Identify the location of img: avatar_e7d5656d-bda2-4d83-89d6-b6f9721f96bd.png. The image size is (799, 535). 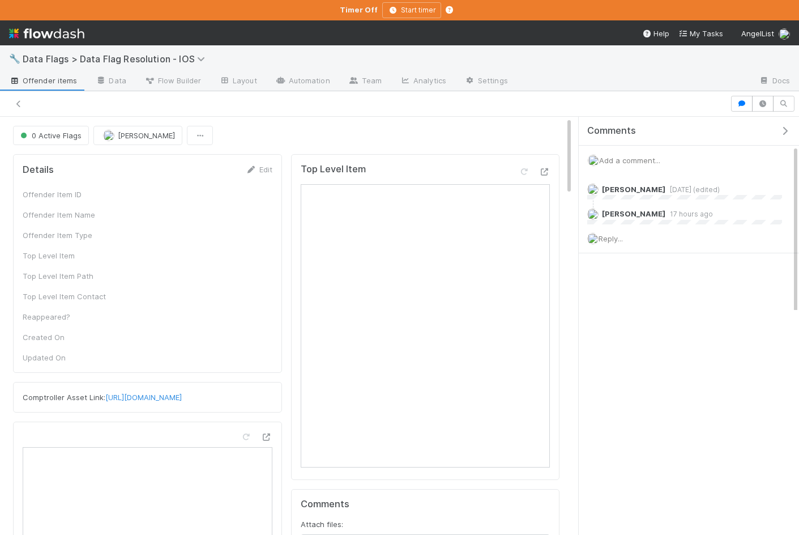
(593, 189).